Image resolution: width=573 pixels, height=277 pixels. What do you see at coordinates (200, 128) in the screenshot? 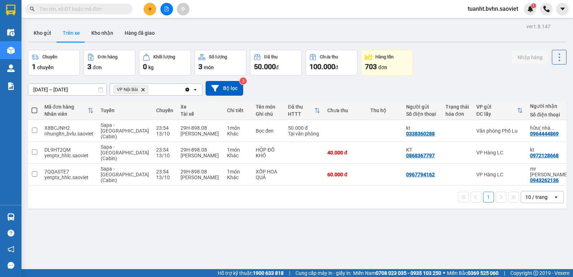
I see `div: 29H-898.08` at bounding box center [200, 128].